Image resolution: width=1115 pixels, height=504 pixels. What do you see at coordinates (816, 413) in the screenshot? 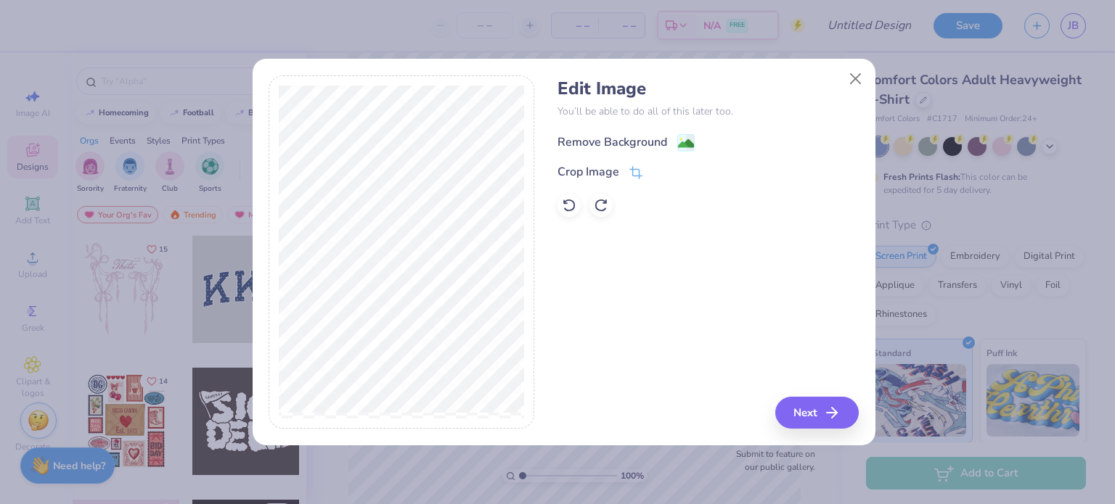
I see `button: Next` at bounding box center [816, 413].